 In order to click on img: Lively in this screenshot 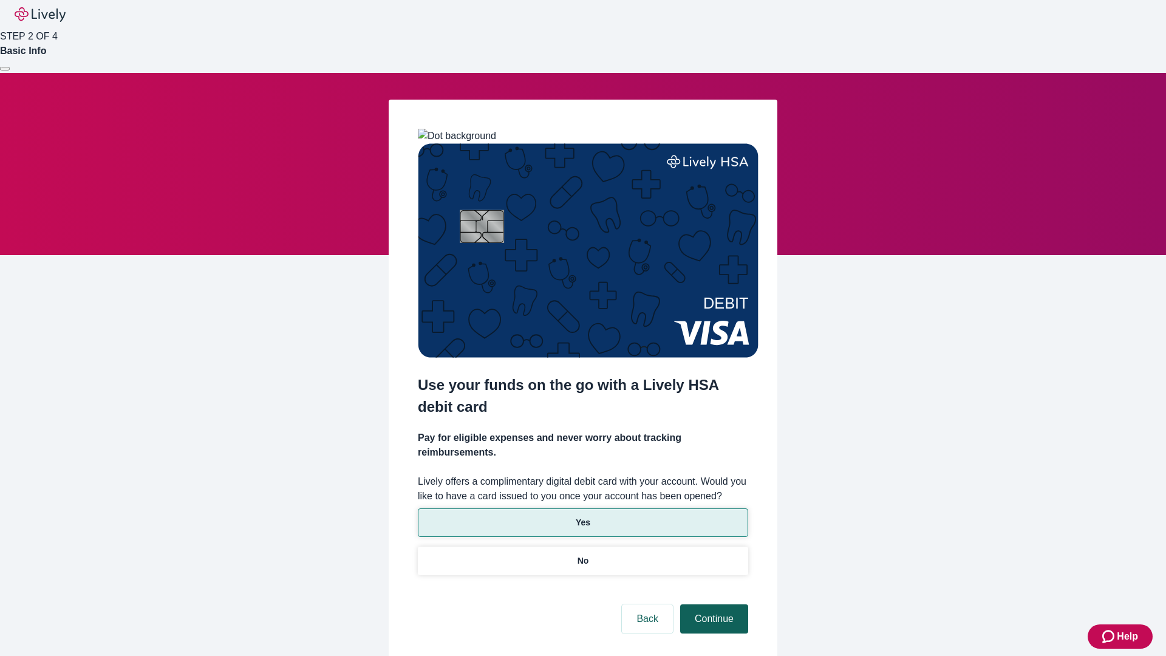, I will do `click(40, 15)`.